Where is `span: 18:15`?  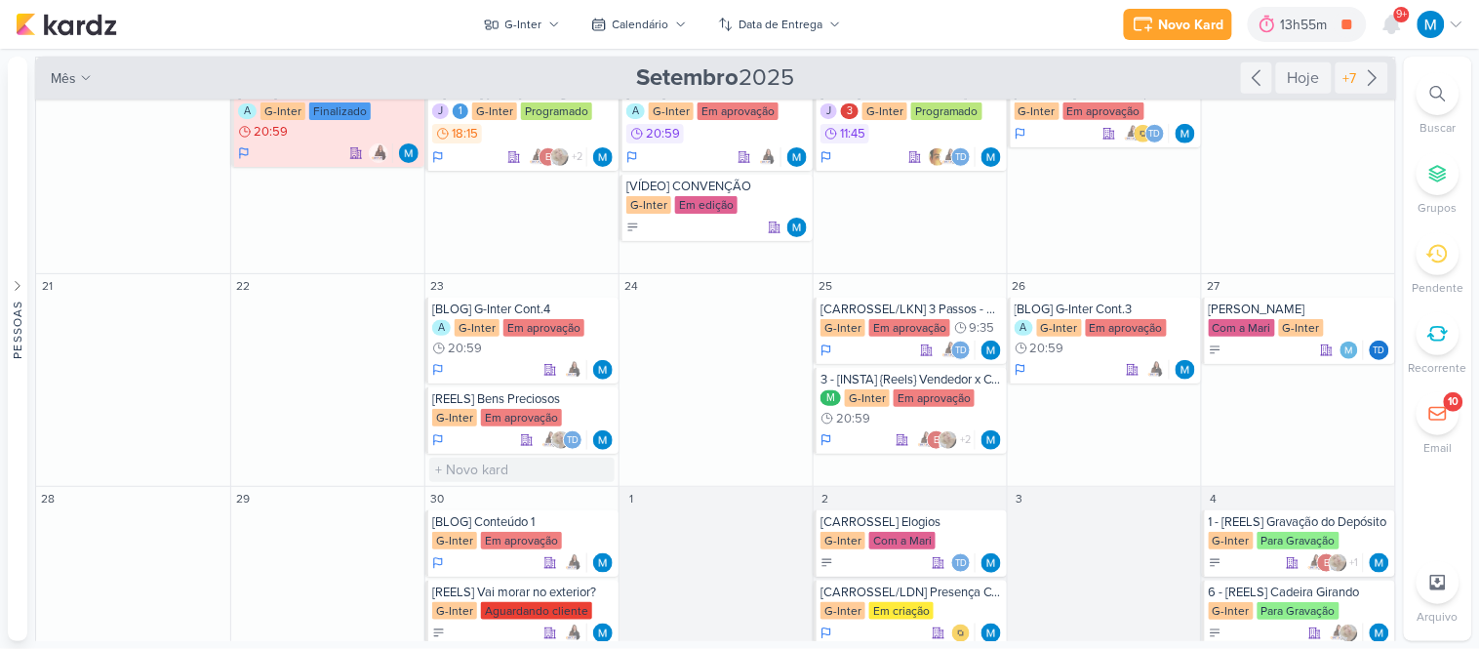
span: 18:15 is located at coordinates (464, 134).